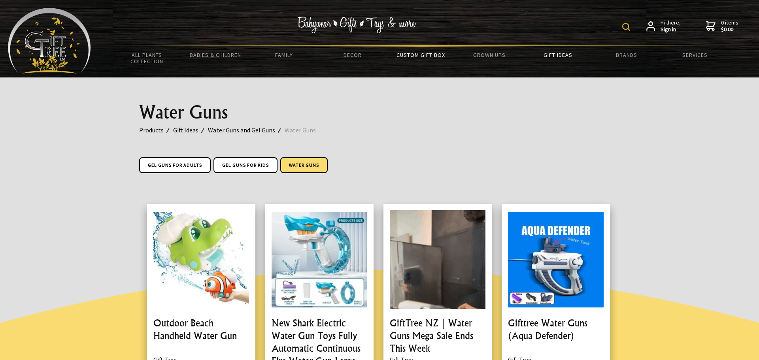  I want to click on span: 0 items, so click(730, 26).